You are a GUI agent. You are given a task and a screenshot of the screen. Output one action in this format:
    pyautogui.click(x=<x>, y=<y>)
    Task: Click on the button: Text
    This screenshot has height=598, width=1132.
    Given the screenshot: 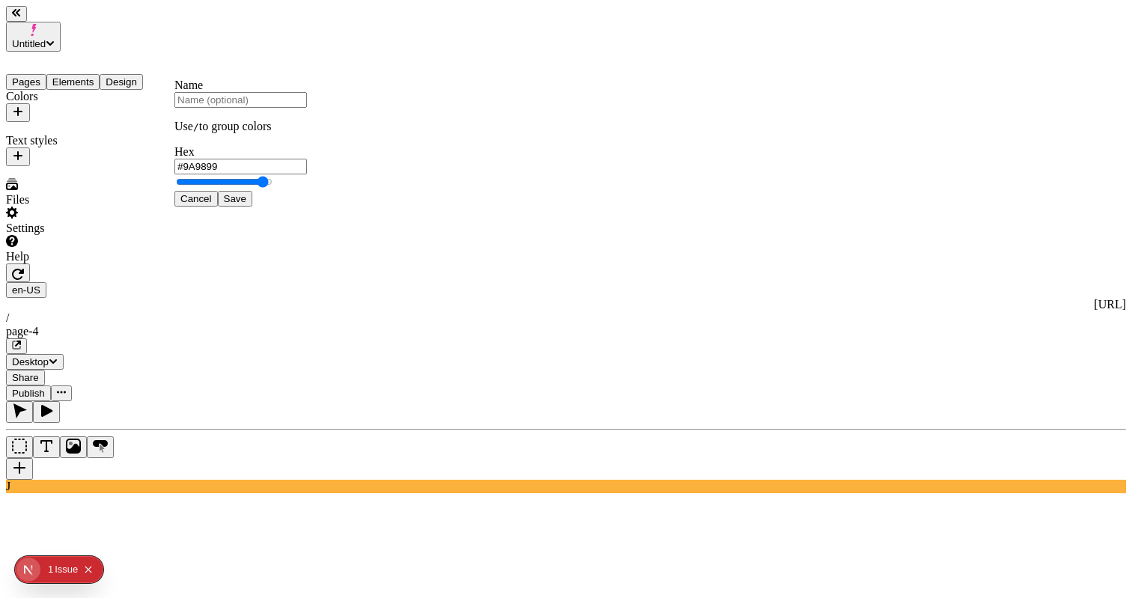 What is the action you would take?
    pyautogui.click(x=46, y=447)
    